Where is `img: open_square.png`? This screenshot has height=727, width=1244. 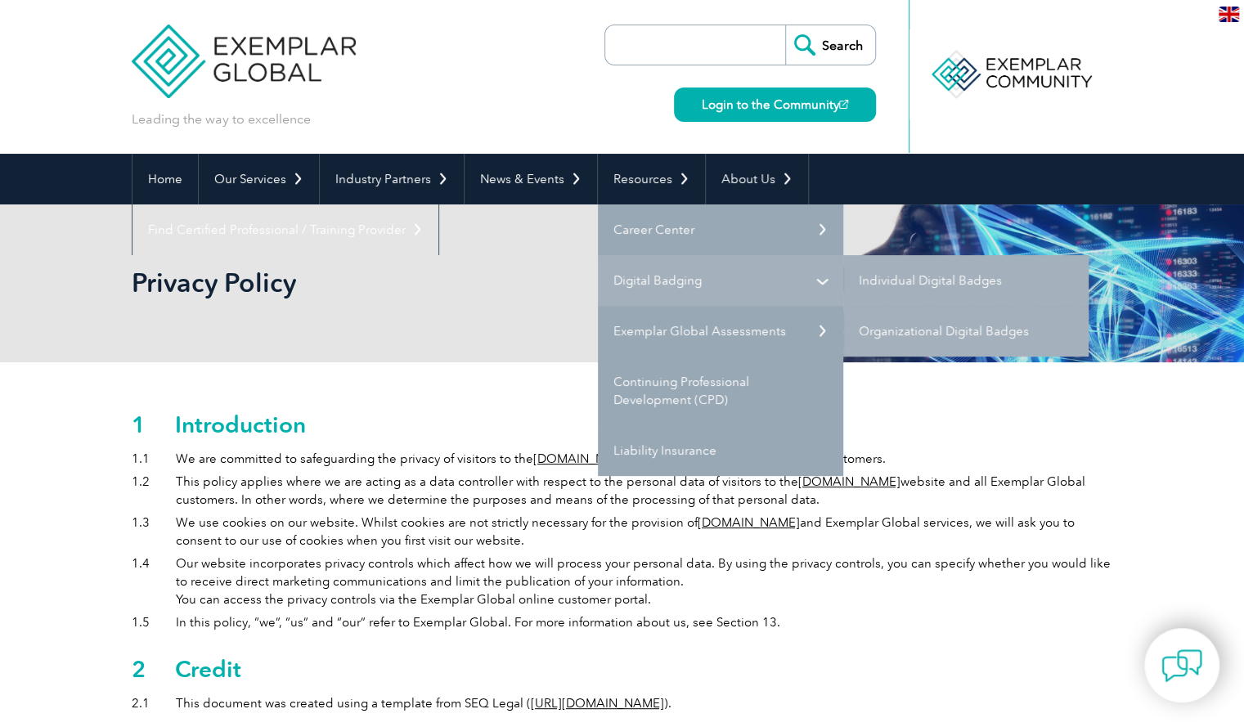
img: open_square.png is located at coordinates (843, 104).